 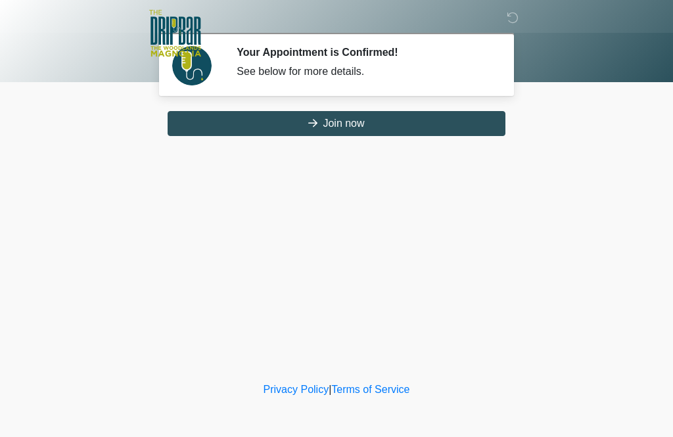 What do you see at coordinates (296, 389) in the screenshot?
I see `a: Privacy Policy` at bounding box center [296, 389].